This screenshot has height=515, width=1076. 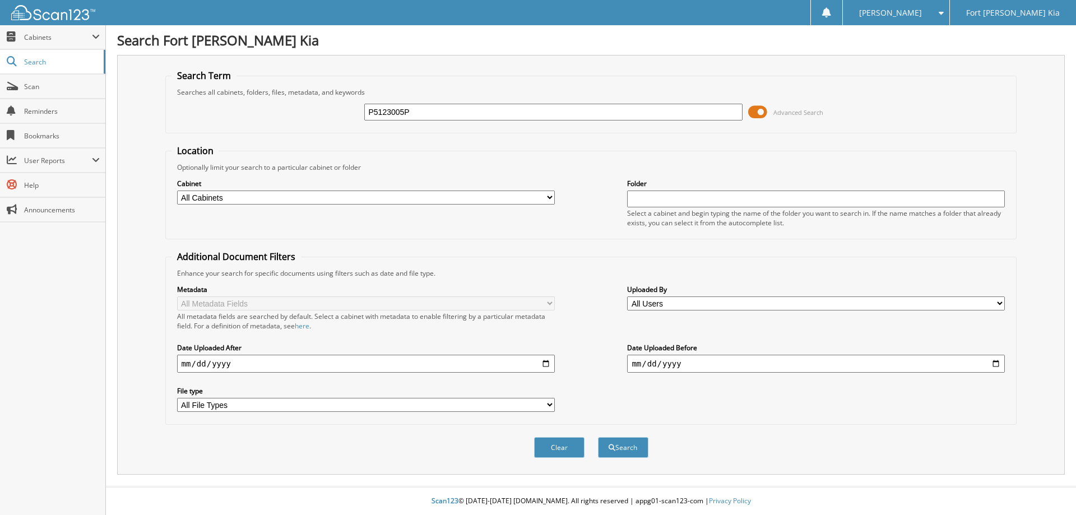 What do you see at coordinates (559, 447) in the screenshot?
I see `button: Clear` at bounding box center [559, 447].